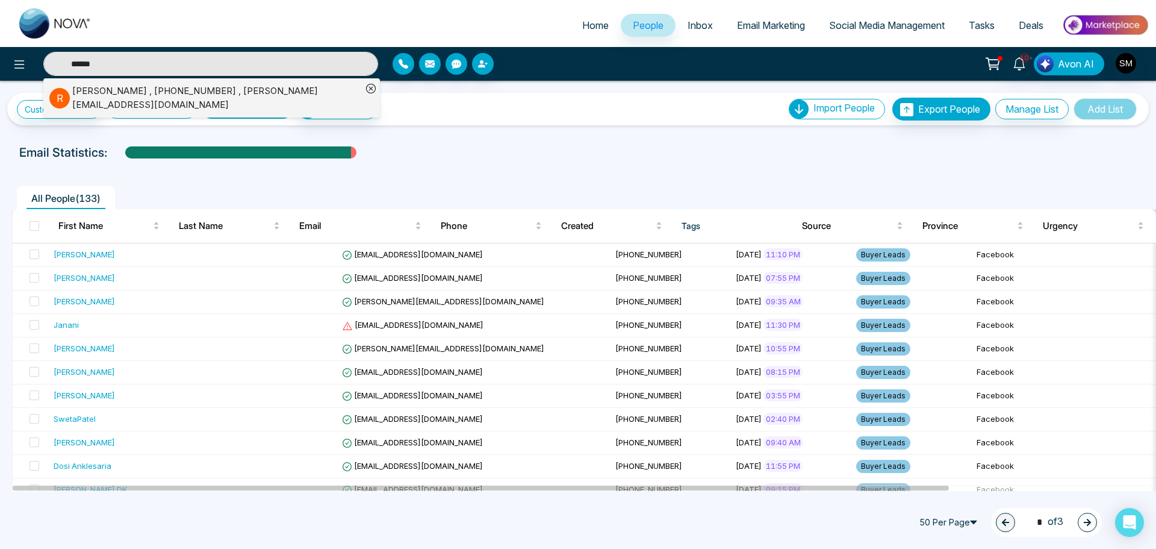 This screenshot has height=549, width=1156. I want to click on p: R, so click(60, 98).